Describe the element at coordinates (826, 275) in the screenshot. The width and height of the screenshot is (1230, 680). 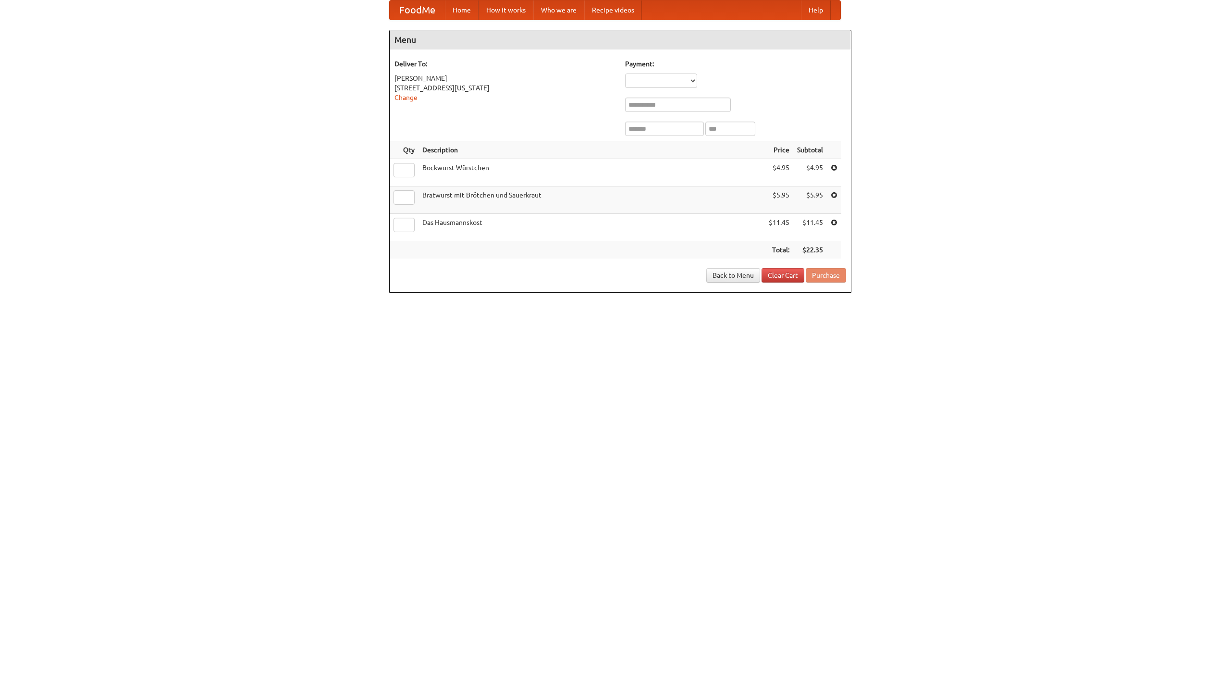
I see `button: Purchase` at that location.